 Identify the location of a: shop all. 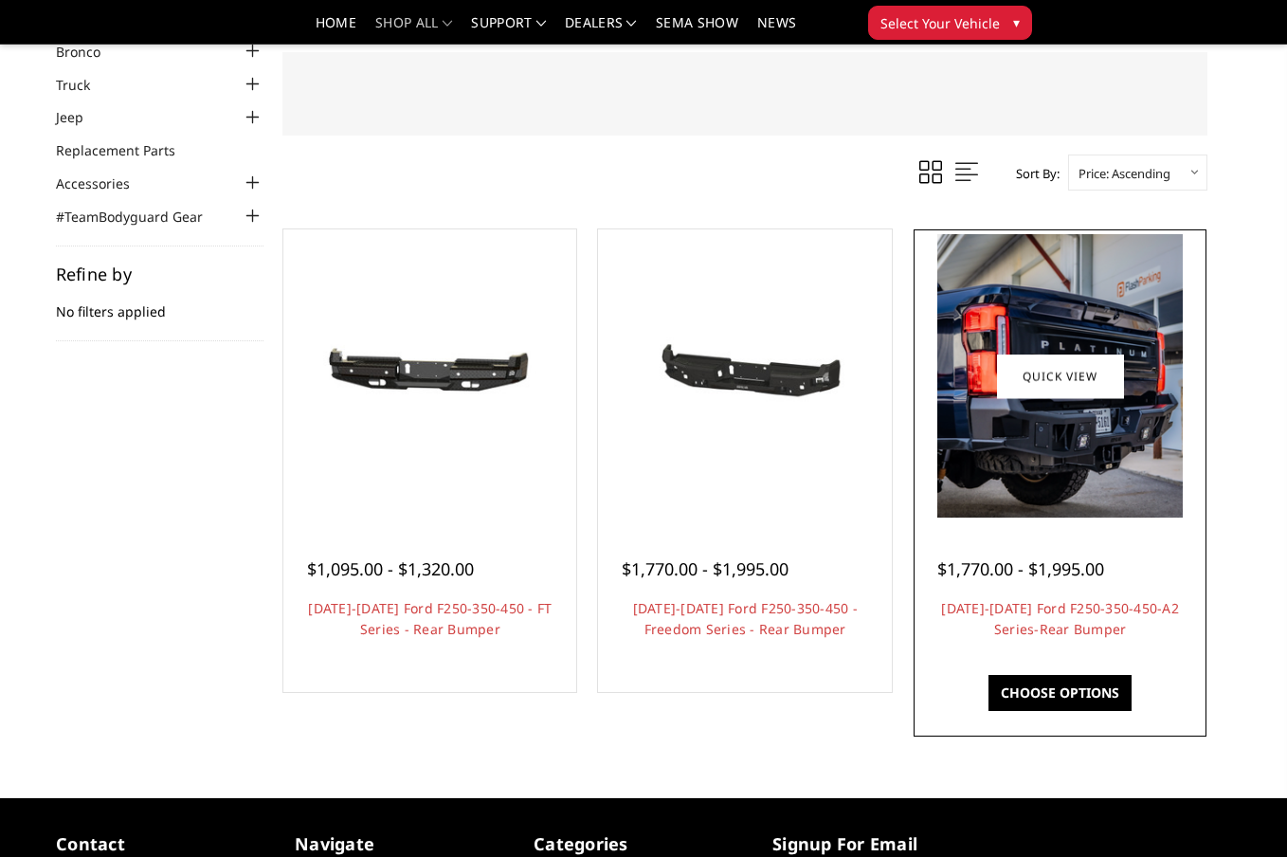
(413, 29).